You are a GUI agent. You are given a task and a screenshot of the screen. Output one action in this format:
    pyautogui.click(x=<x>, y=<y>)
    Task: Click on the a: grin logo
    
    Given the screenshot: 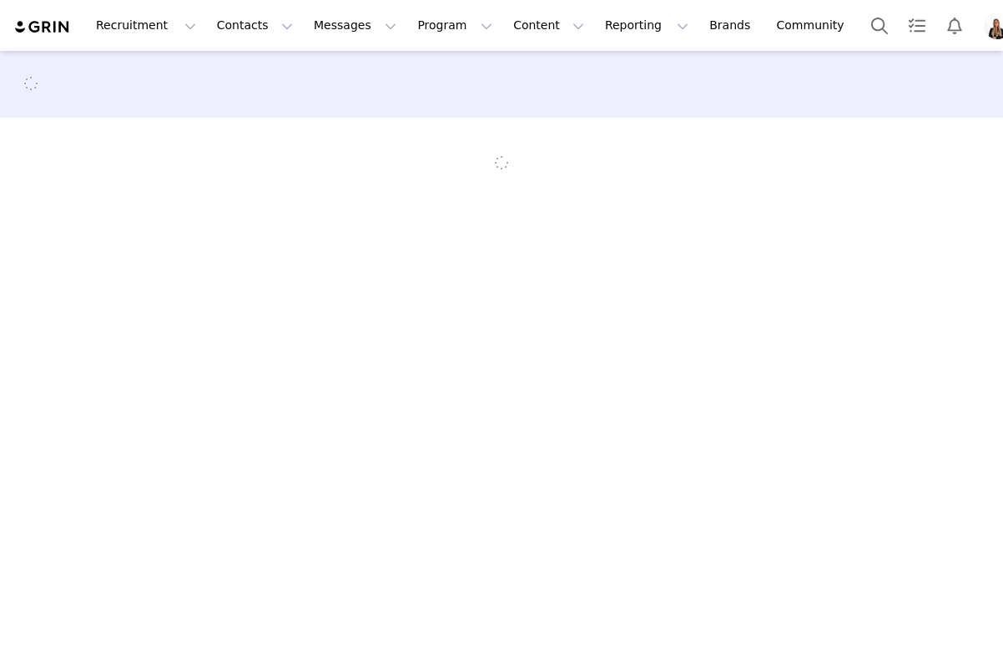 What is the action you would take?
    pyautogui.click(x=43, y=27)
    